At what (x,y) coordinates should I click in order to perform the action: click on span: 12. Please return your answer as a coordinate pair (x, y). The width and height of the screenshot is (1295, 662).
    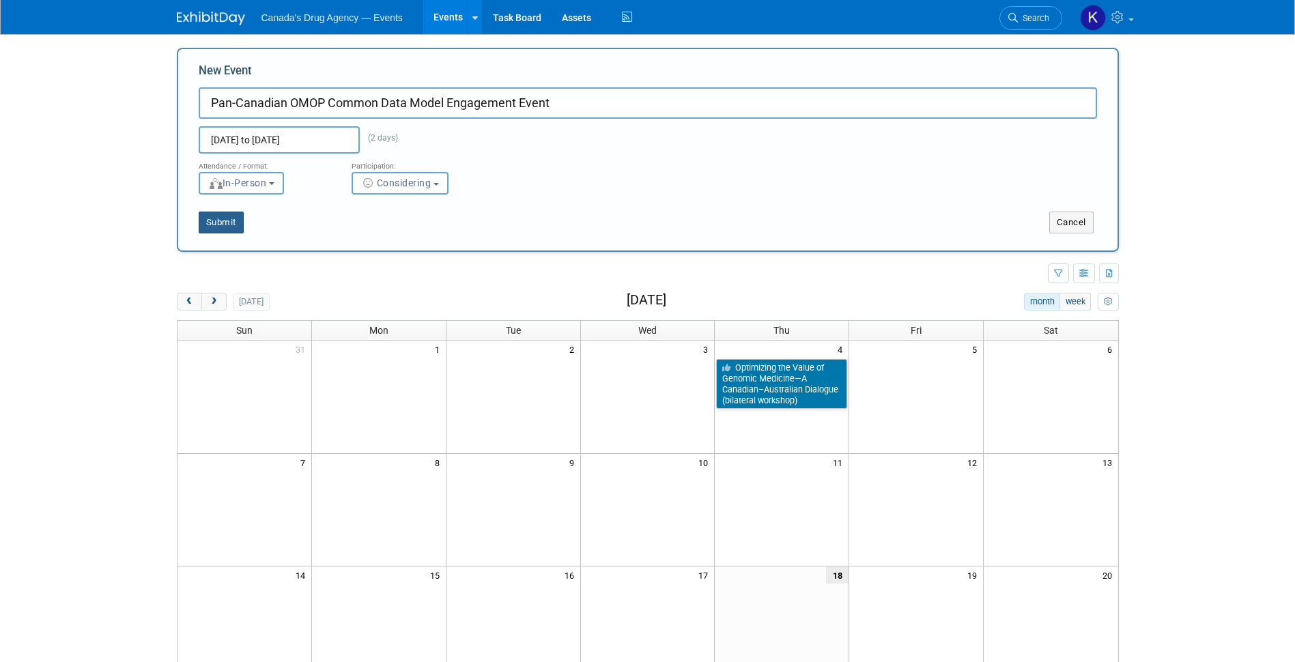
    Looking at the image, I should click on (974, 462).